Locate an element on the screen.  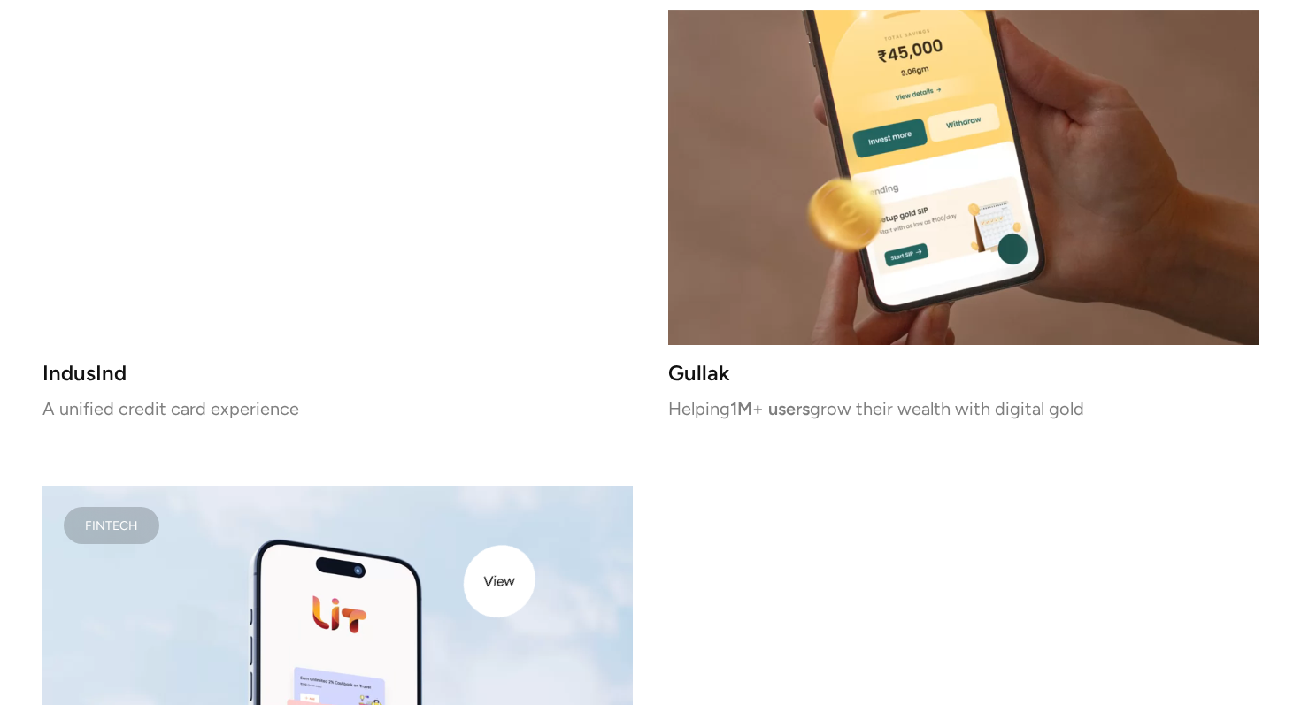
h3: Gullak is located at coordinates (963, 373).